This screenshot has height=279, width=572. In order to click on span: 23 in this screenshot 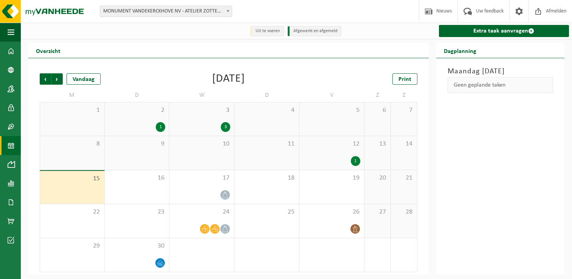, I will do `click(137, 212)`.